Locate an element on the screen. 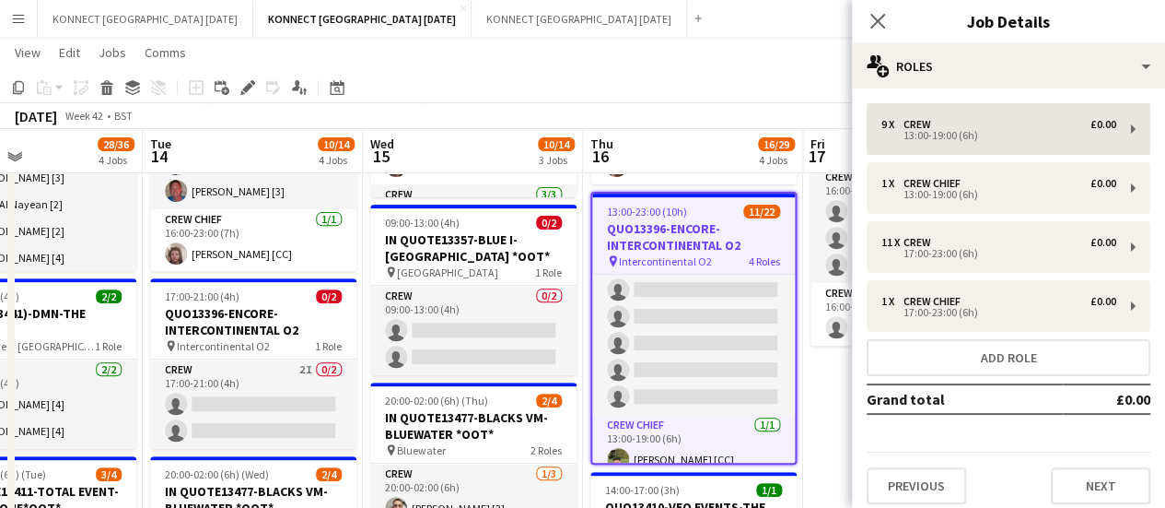  span: 1/1 is located at coordinates (769, 489).